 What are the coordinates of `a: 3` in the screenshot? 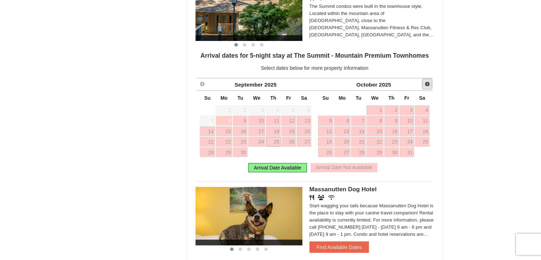 It's located at (407, 110).